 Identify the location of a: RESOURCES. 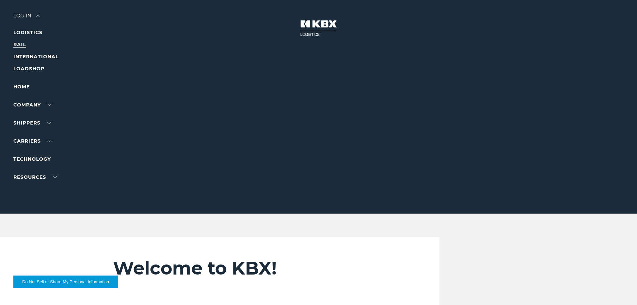
(35, 177).